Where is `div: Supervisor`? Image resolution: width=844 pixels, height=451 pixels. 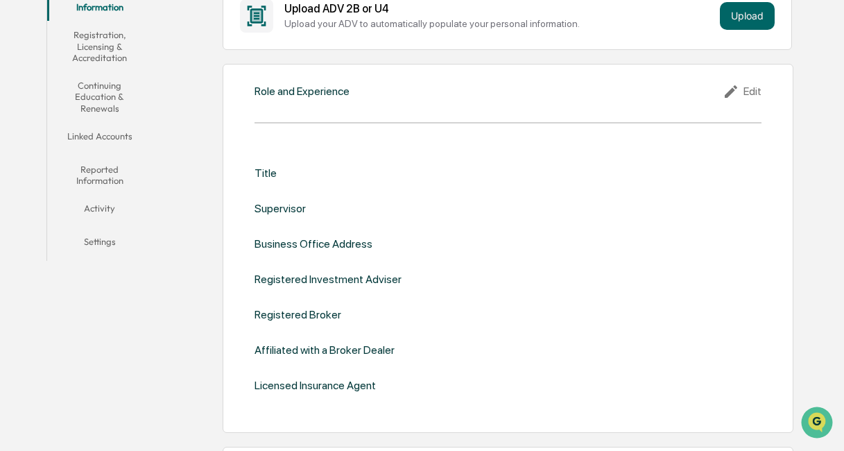 div: Supervisor is located at coordinates (280, 208).